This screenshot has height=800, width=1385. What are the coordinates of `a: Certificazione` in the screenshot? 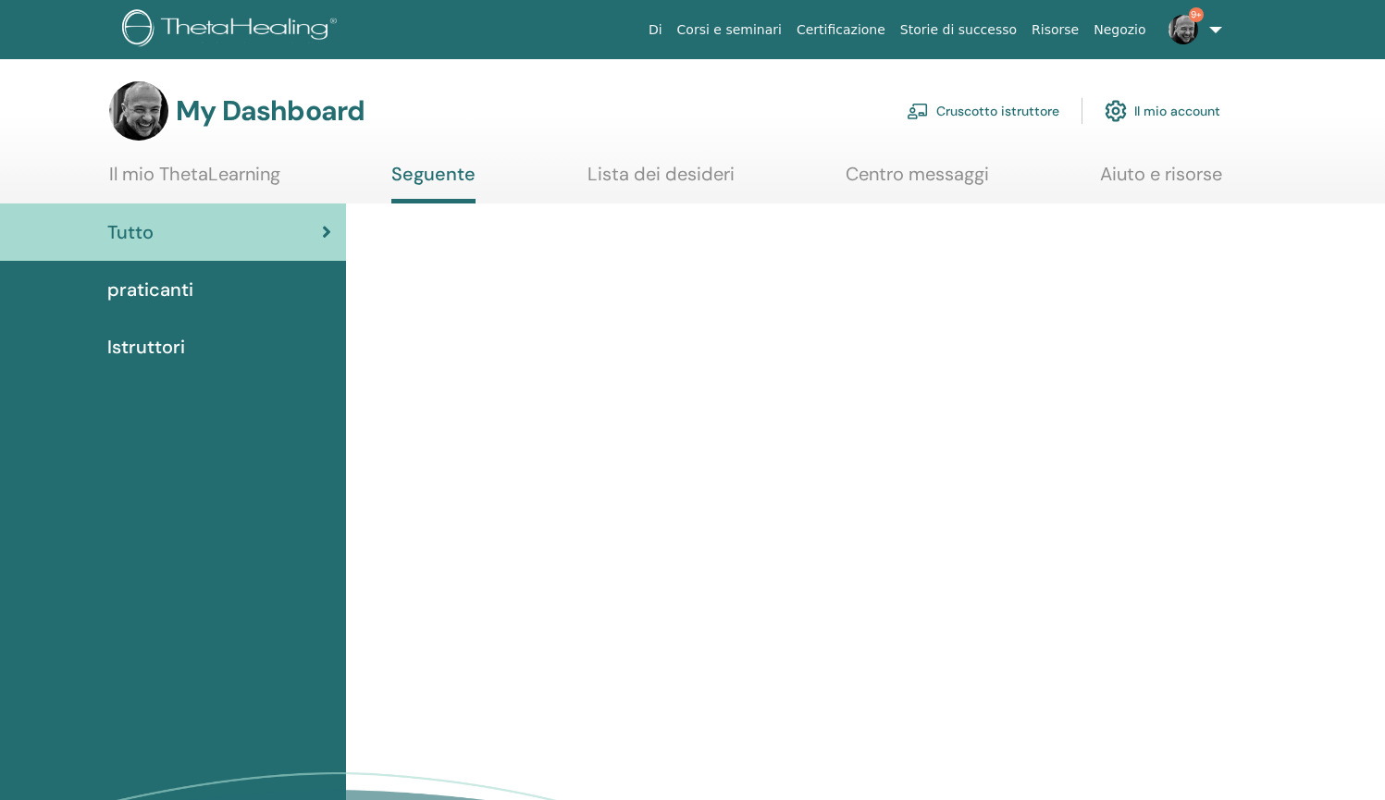 It's located at (841, 30).